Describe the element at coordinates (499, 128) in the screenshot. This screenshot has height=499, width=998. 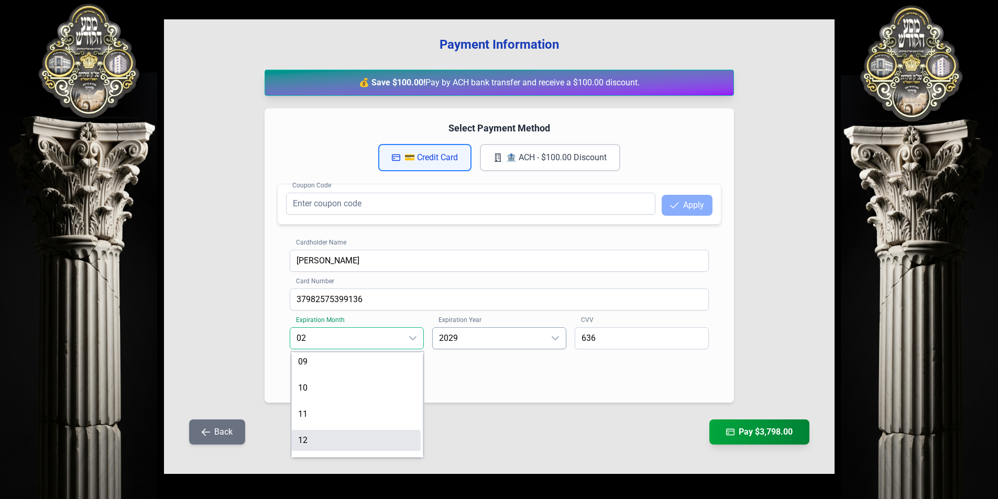
I see `h4: Select Payment Method` at that location.